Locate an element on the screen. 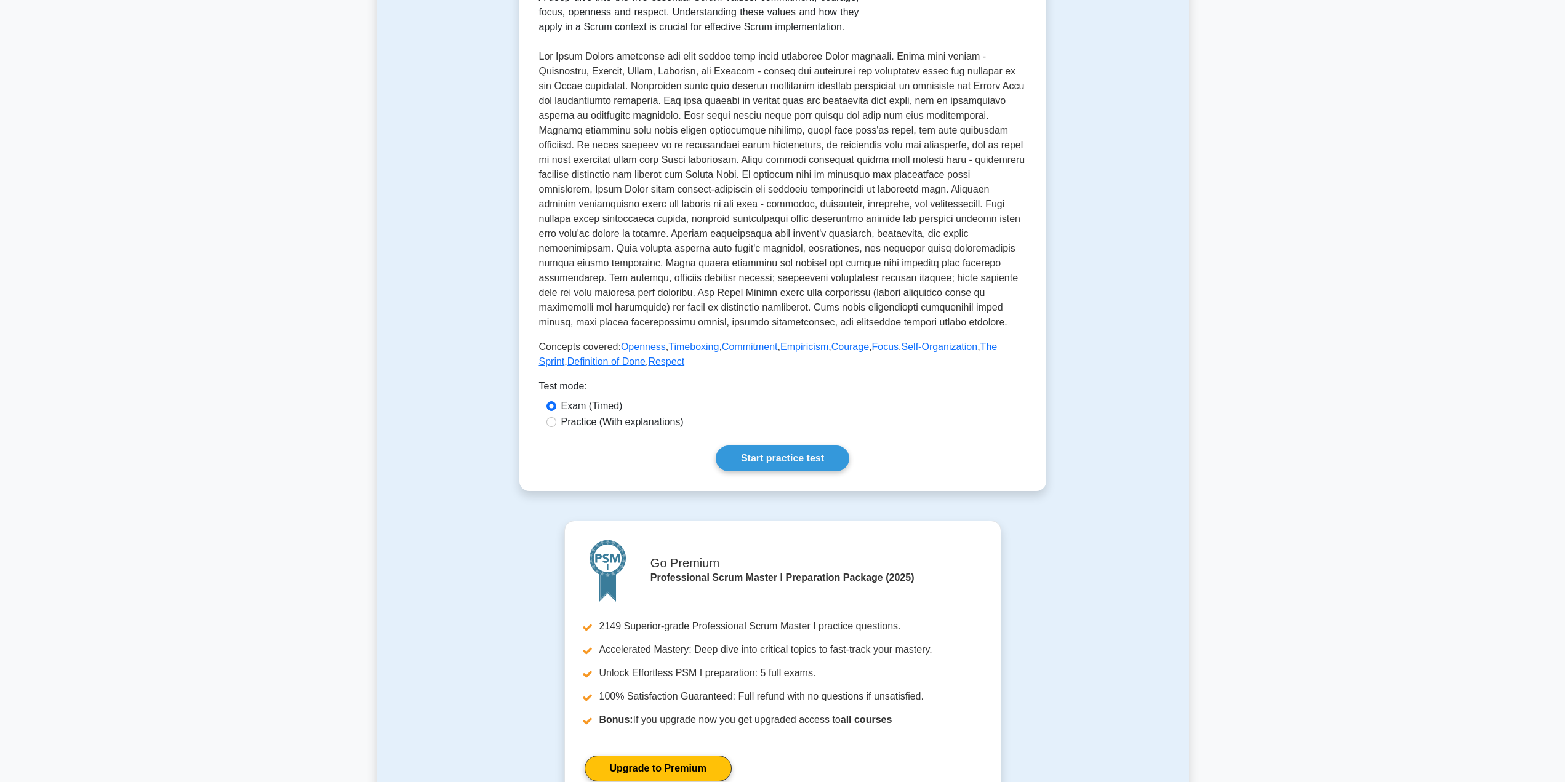 The image size is (1565, 782). label: Practice (With explanations) is located at coordinates (622, 422).